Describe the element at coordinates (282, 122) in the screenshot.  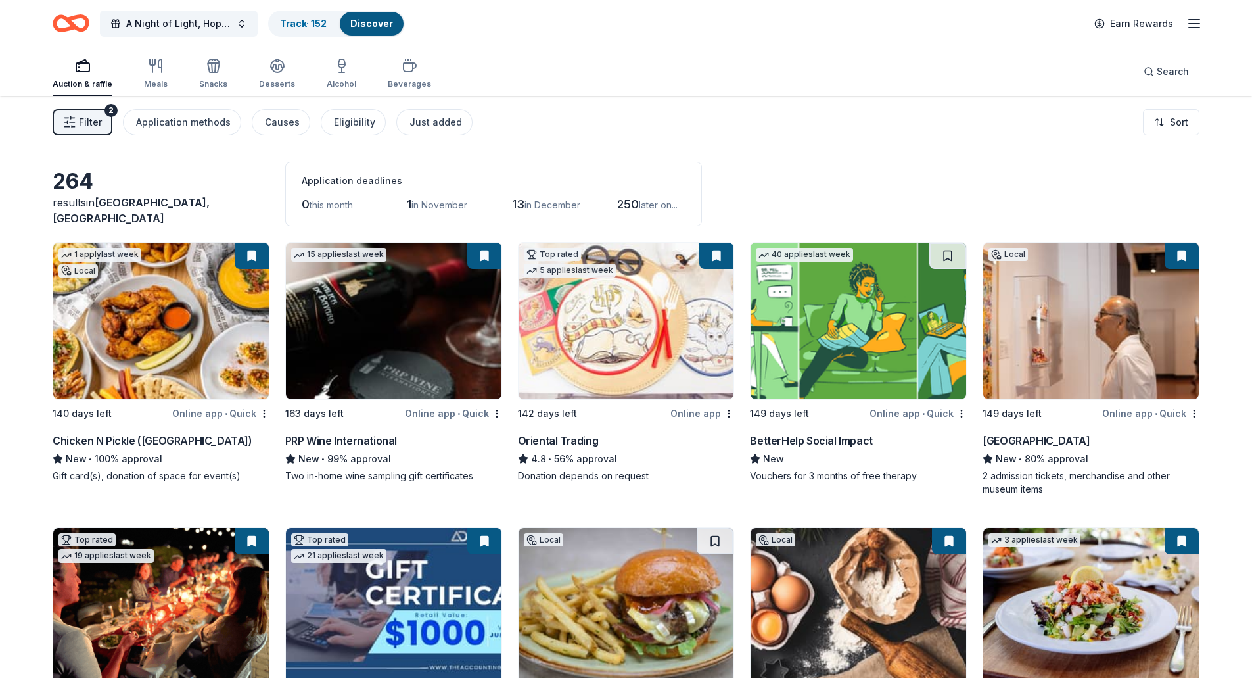
I see `div: Causes` at that location.